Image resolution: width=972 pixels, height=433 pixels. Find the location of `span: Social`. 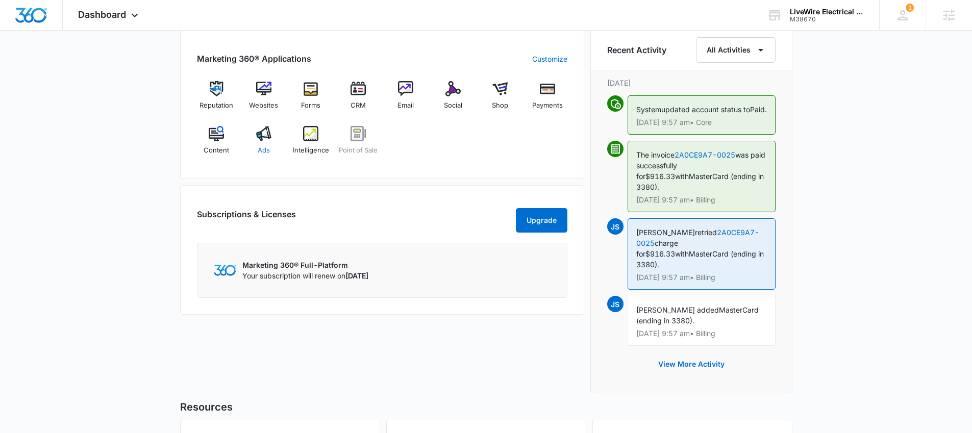

span: Social is located at coordinates (453, 106).